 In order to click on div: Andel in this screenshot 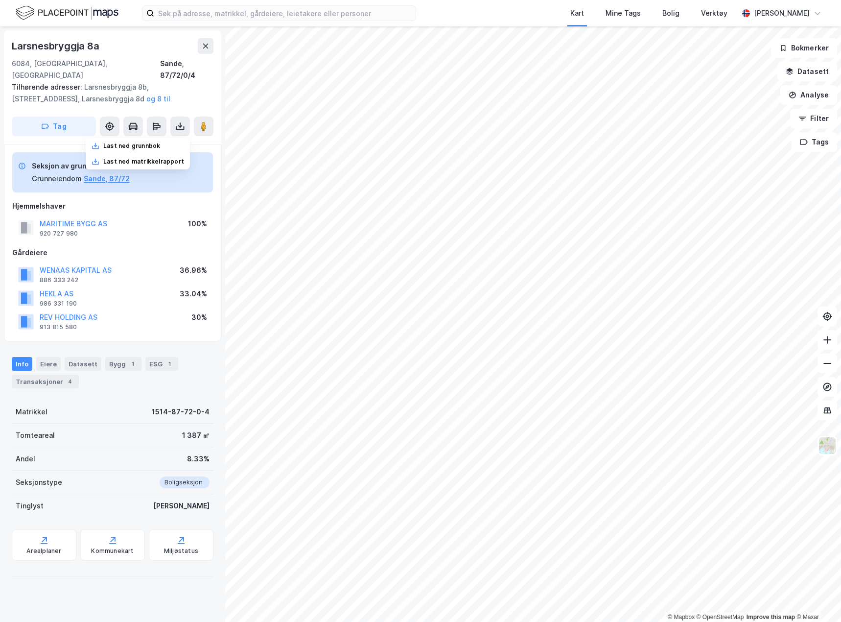, I will do `click(25, 459)`.